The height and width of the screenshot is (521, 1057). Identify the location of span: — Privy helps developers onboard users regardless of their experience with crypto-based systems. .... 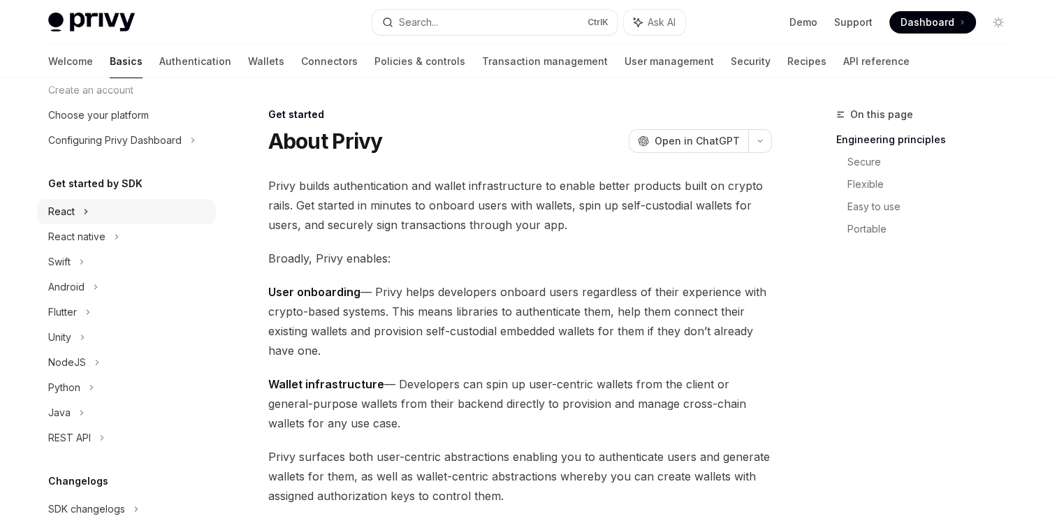
(520, 321).